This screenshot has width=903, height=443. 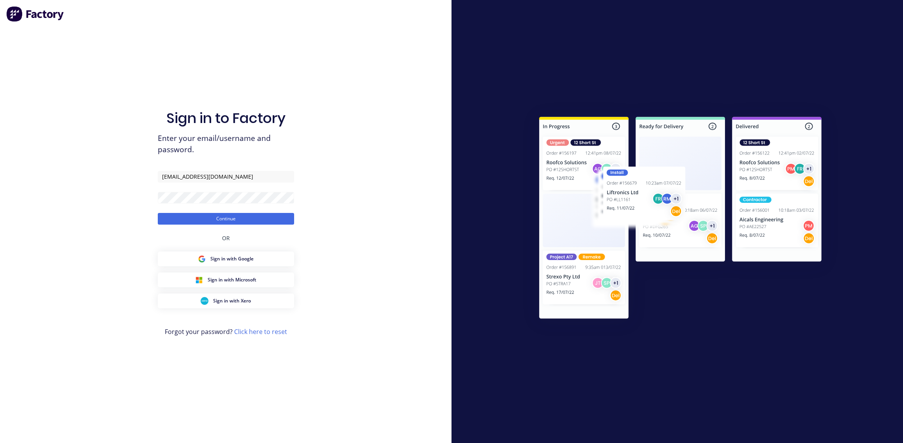 I want to click on div: OR, so click(x=226, y=238).